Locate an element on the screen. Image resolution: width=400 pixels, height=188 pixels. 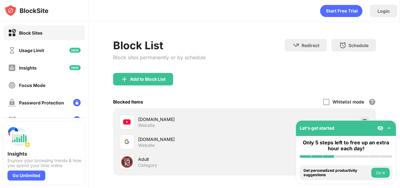
div: Schedule is located at coordinates (358, 45).